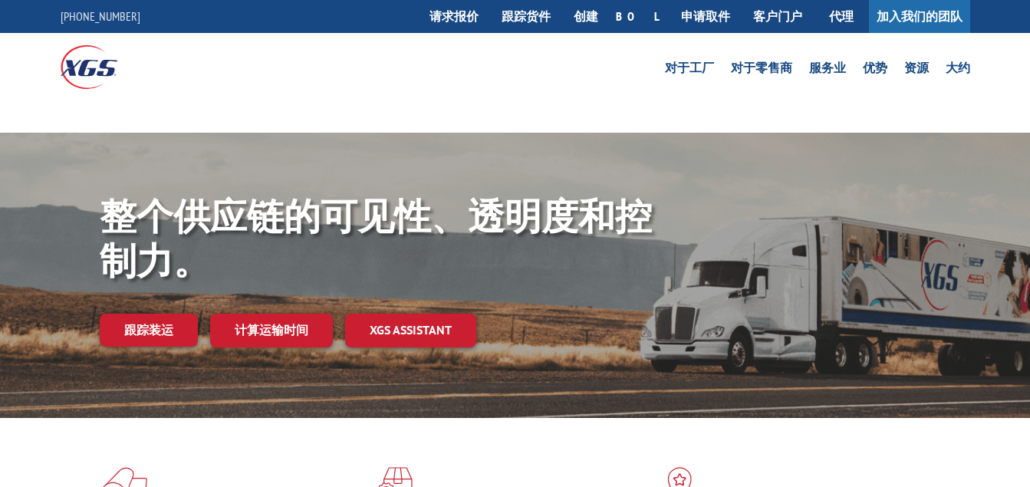  What do you see at coordinates (149, 330) in the screenshot?
I see `a: 跟踪装运` at bounding box center [149, 330].